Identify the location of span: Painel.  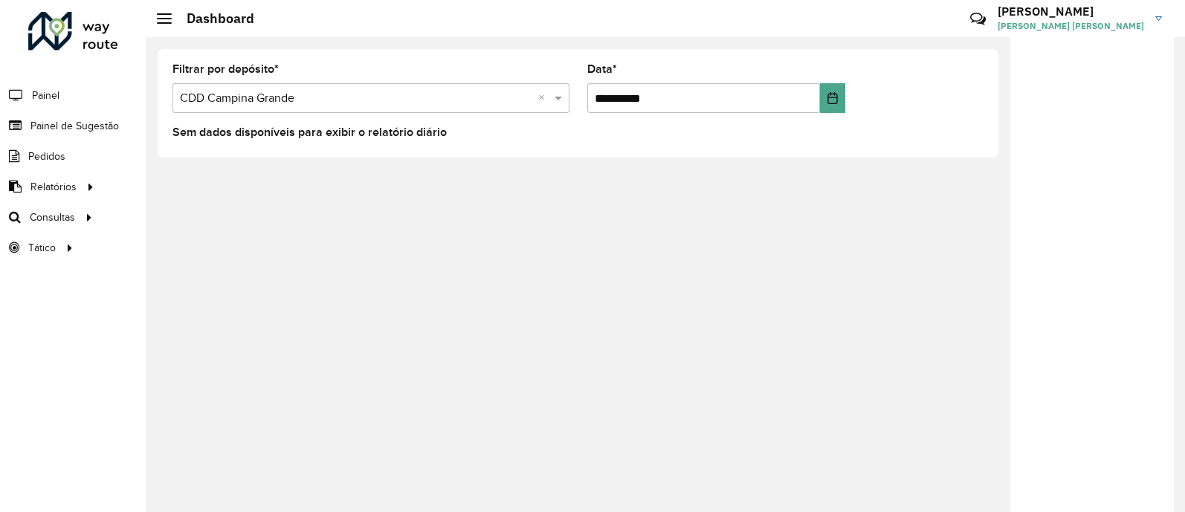
(45, 95).